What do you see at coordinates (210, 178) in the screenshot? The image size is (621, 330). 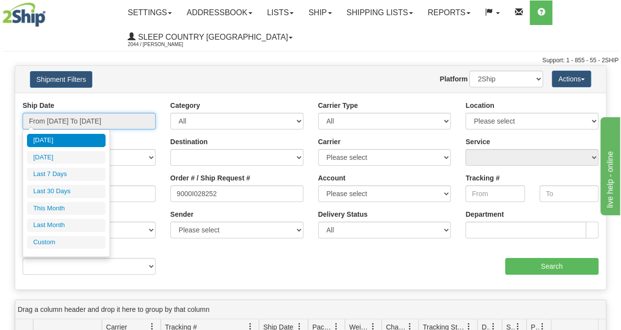 I see `label: Order # / Ship Request #` at bounding box center [210, 178].